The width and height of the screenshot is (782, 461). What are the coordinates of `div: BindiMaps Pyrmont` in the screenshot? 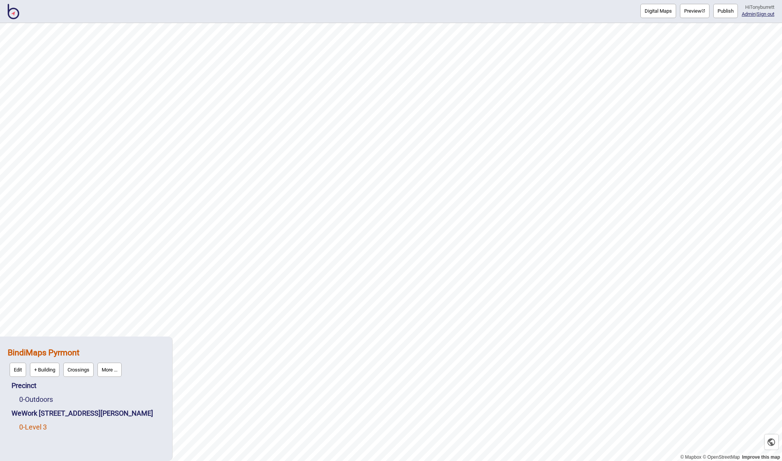 It's located at (86, 361).